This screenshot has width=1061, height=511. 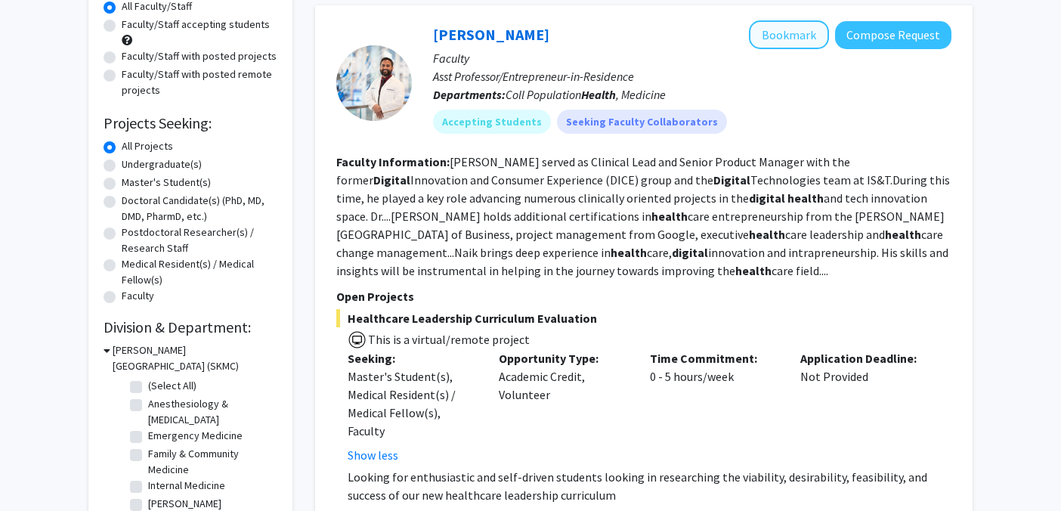 What do you see at coordinates (412, 404) in the screenshot?
I see `div: Master's Student(s), Medical Resident(s) / Medical Fellow(s), Faculty` at bounding box center [412, 404].